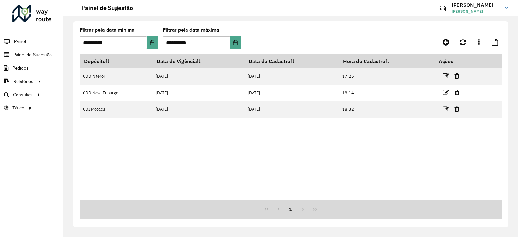 The width and height of the screenshot is (518, 237). Describe the element at coordinates (18, 108) in the screenshot. I see `span: Tático` at that location.